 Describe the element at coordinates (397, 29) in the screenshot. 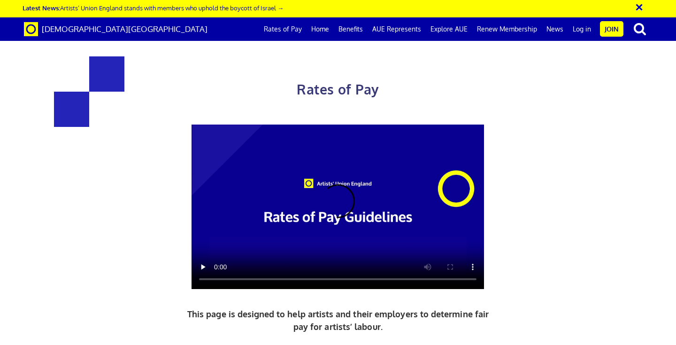

I see `a: AUE Represents` at that location.